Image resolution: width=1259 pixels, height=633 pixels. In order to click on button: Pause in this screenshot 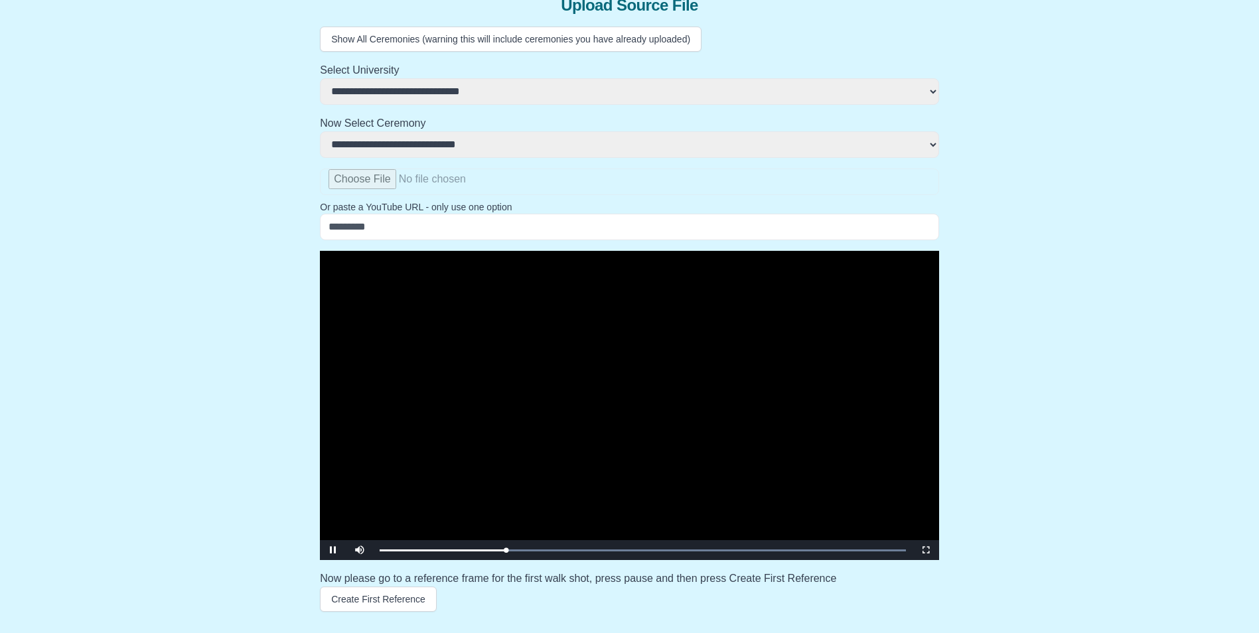, I will do `click(333, 550)`.